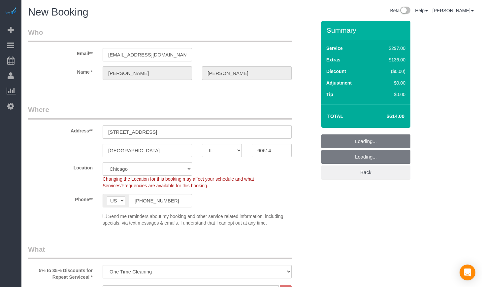 Image resolution: width=482 pixels, height=287 pixels. Describe the element at coordinates (11, 11) in the screenshot. I see `img: Automaid Logo` at that location.